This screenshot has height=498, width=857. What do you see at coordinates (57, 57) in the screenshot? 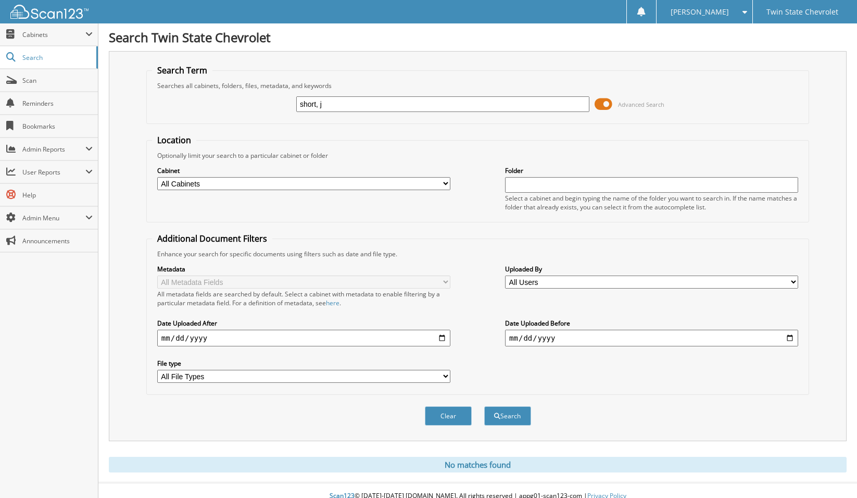
I see `span: Search` at bounding box center [57, 57].